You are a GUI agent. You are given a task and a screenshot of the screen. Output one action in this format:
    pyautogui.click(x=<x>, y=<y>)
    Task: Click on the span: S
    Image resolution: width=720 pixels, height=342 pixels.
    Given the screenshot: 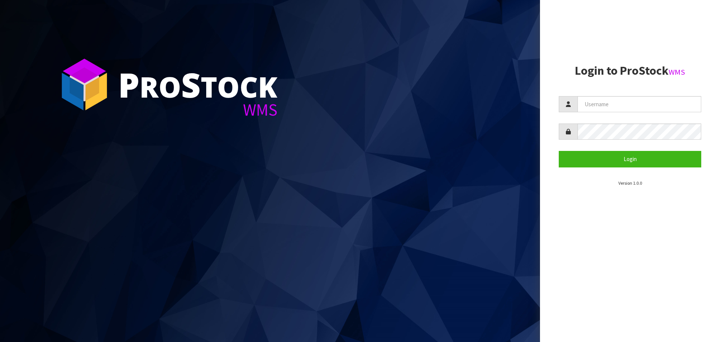 What is the action you would take?
    pyautogui.click(x=191, y=84)
    